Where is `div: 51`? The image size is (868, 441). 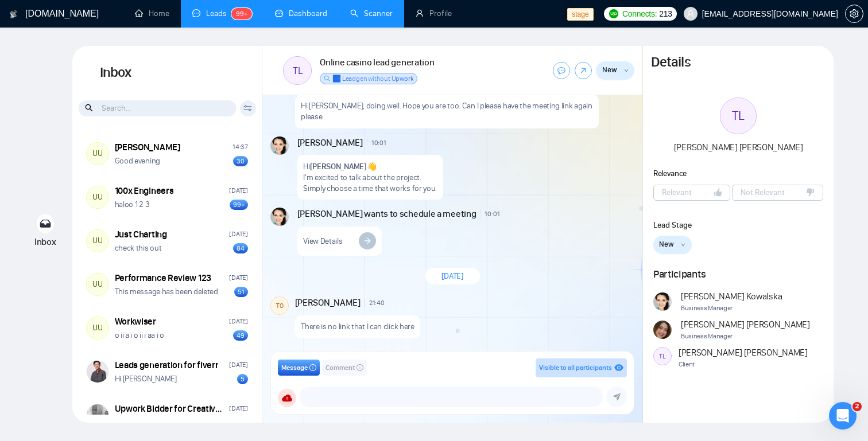 div: 51 is located at coordinates (241, 292).